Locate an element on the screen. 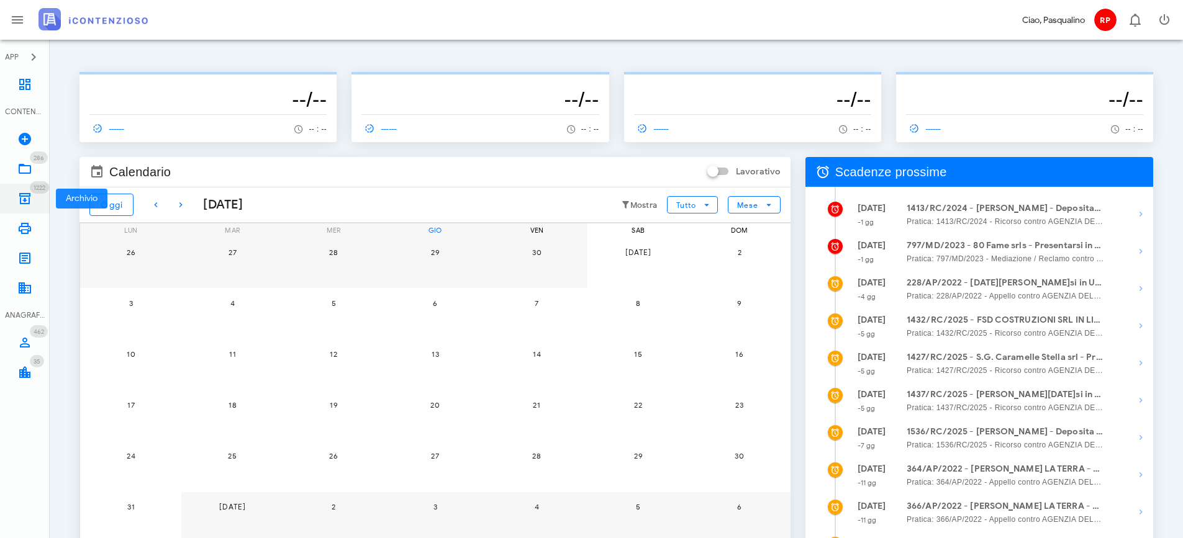 Image resolution: width=1183 pixels, height=538 pixels. strong: 797/MD/2023 - 80 Fame srls - Presentarsi in Udienza is located at coordinates (1005, 246).